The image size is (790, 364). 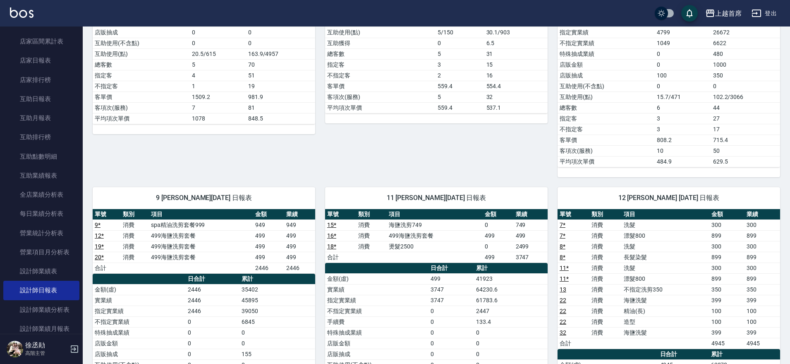 What do you see at coordinates (435, 225) in the screenshot?
I see `td: 海鹽洗剪749` at bounding box center [435, 225].